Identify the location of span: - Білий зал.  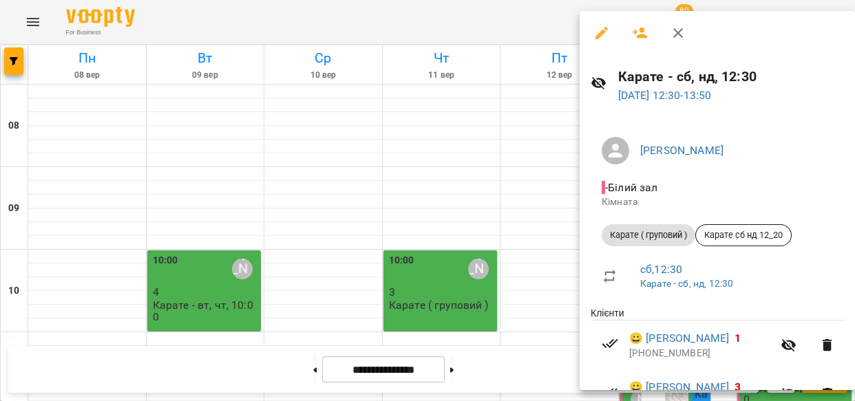
(631, 187).